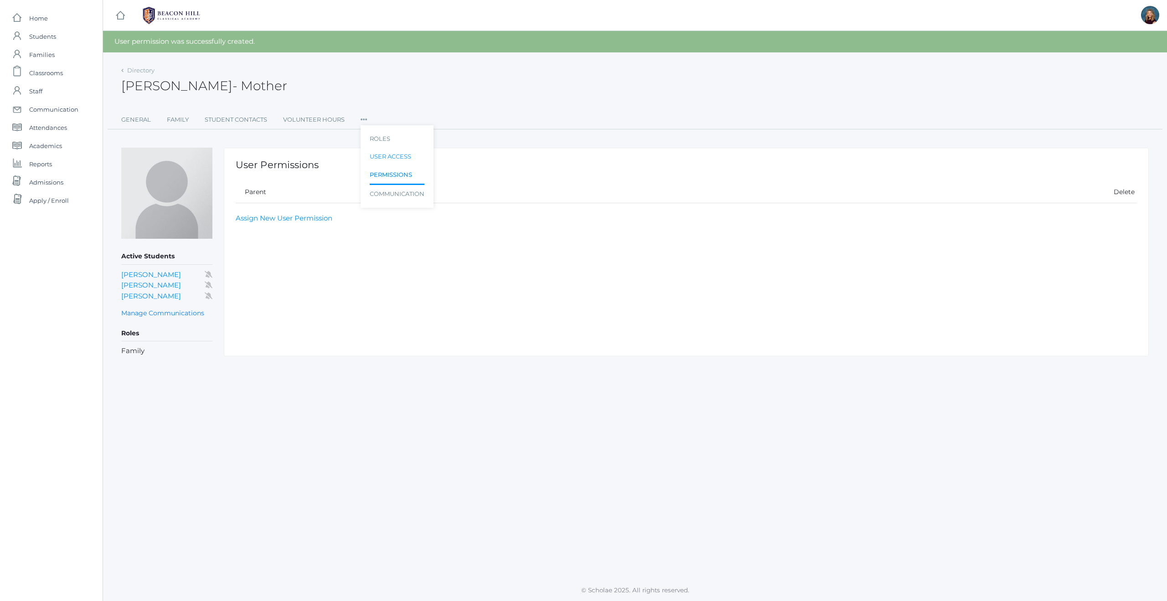 The image size is (1167, 601). What do you see at coordinates (260, 86) in the screenshot?
I see `span: - Mother` at bounding box center [260, 86].